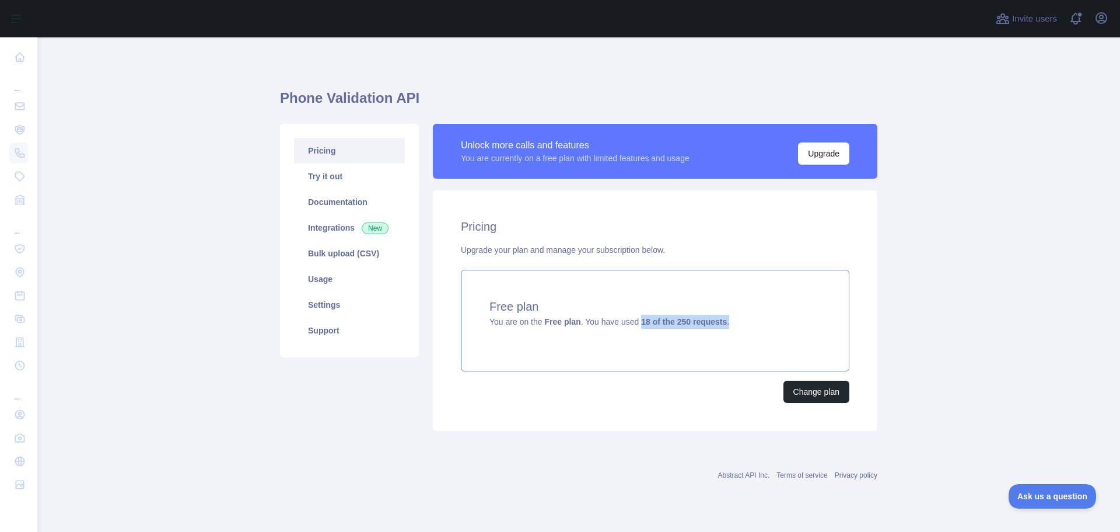 This screenshot has height=532, width=1120. What do you see at coordinates (350, 151) in the screenshot?
I see `a: Pricing` at bounding box center [350, 151].